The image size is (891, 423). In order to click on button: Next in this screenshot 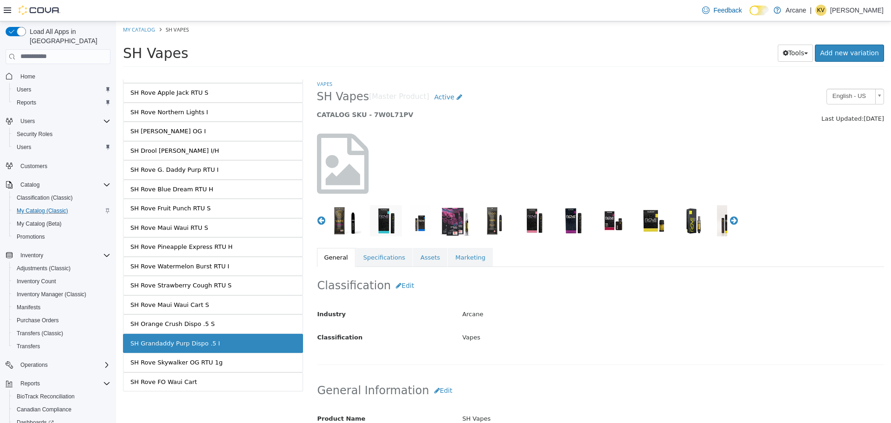, I will do `click(618, 199)`.